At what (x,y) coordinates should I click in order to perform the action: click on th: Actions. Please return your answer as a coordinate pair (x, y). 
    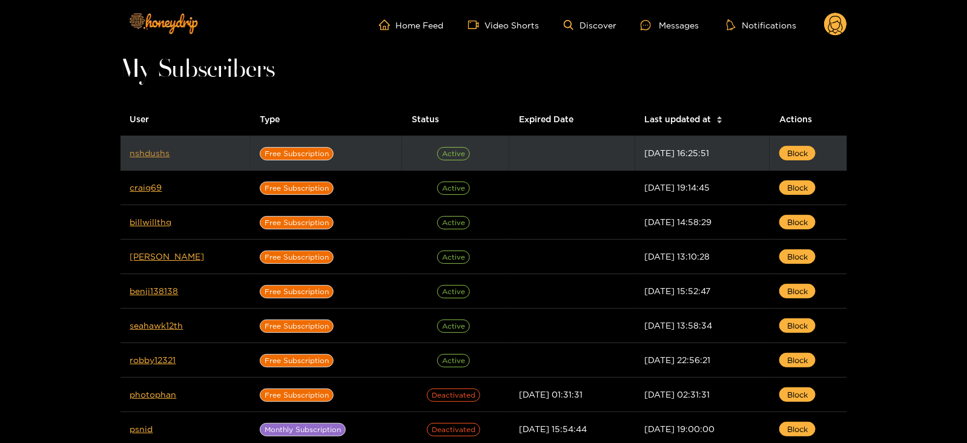
    Looking at the image, I should click on (808, 119).